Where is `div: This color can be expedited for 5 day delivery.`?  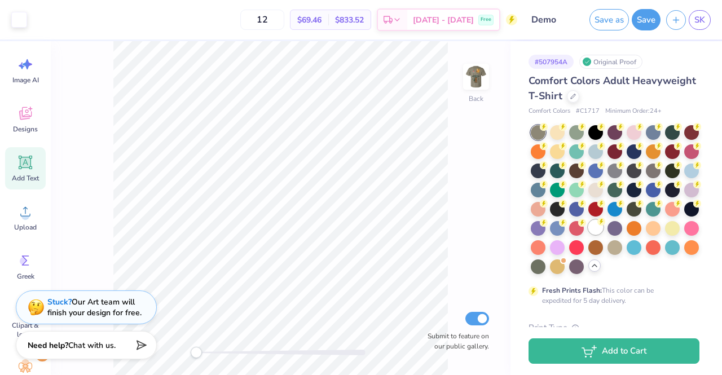
div: This color can be expedited for 5 day delivery. is located at coordinates (612, 296).